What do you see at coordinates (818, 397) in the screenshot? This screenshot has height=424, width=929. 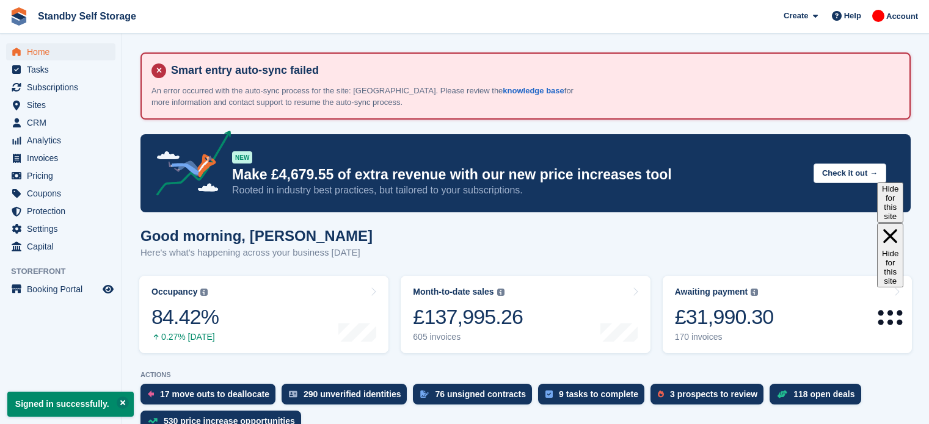 I see `a: 118 open deals` at bounding box center [818, 397].